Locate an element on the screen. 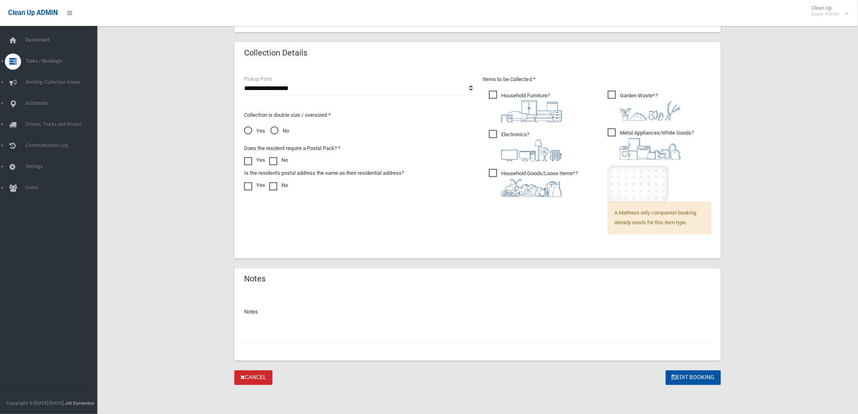 Image resolution: width=858 pixels, height=414 pixels. span: Clean Up is located at coordinates (828, 11).